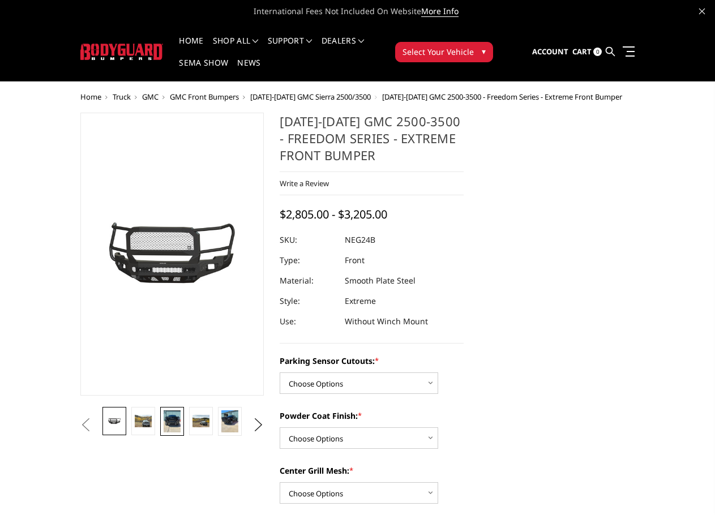  I want to click on dt: Material:, so click(308, 281).